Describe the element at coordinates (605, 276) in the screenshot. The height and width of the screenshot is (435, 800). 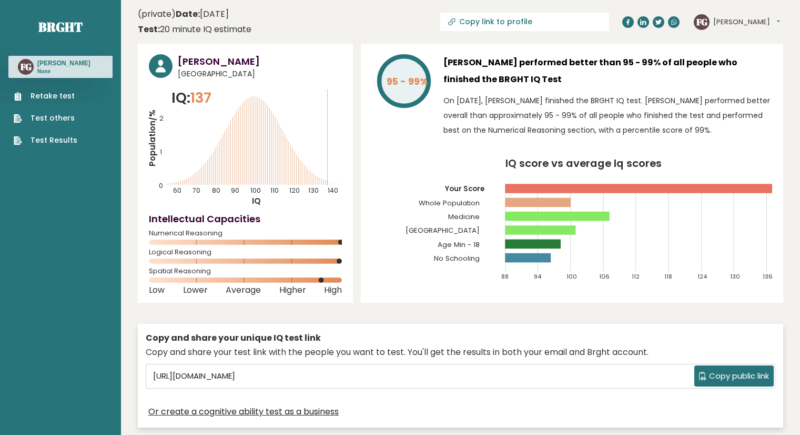
I see `tspan: 106` at that location.